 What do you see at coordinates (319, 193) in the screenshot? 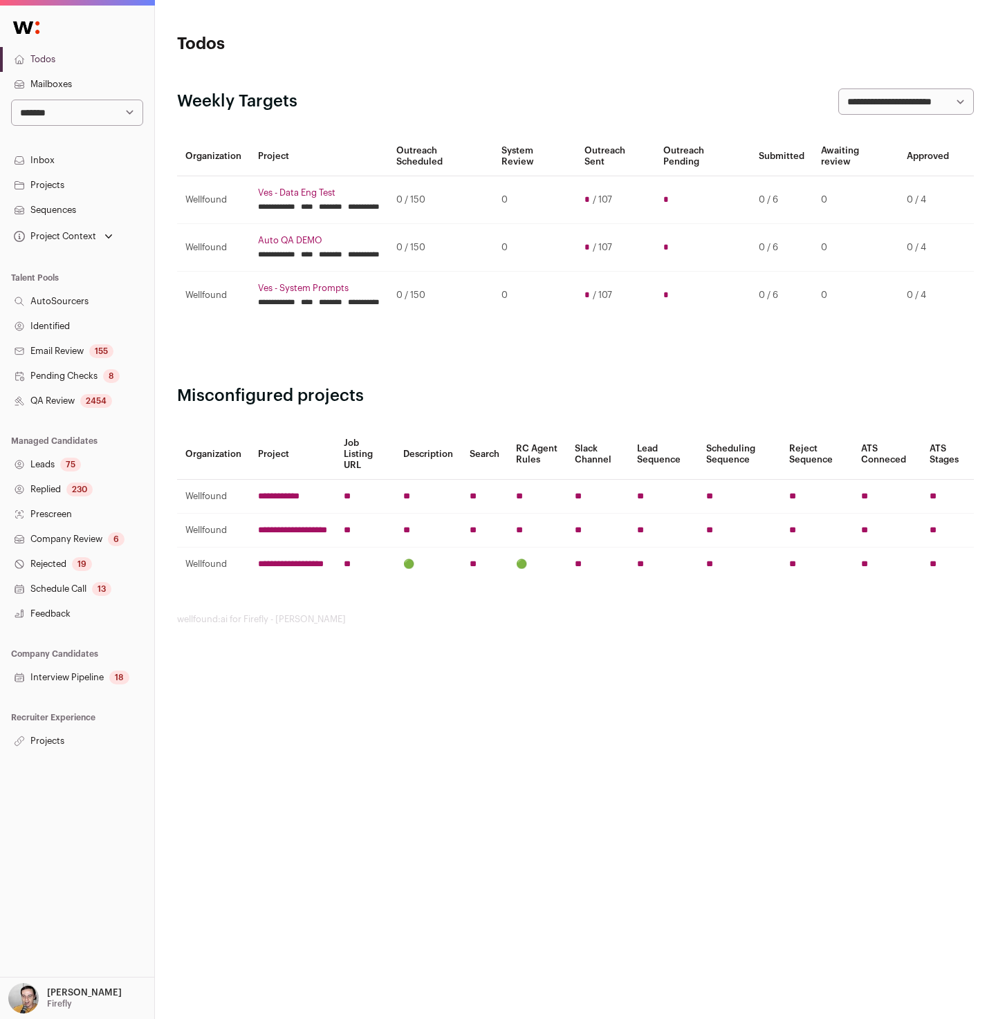
I see `a: Ves - Data Eng Test` at bounding box center [319, 193].